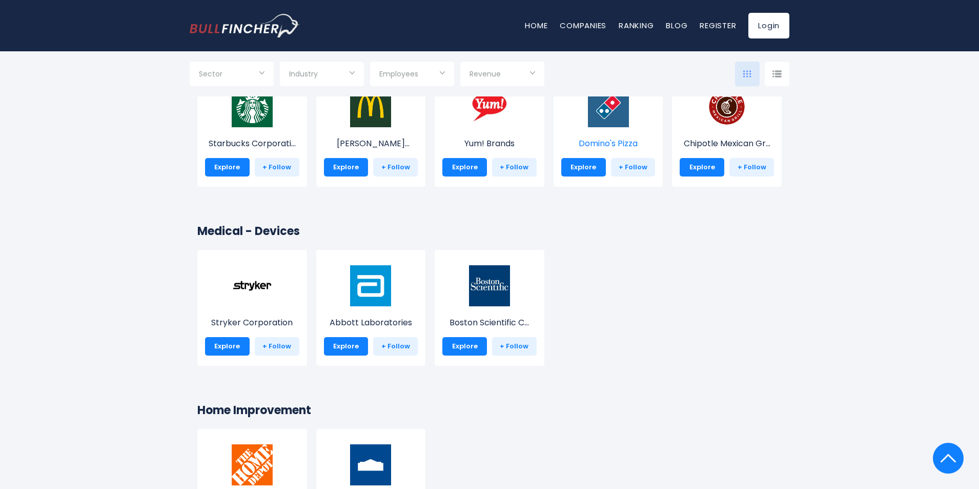 This screenshot has height=489, width=979. I want to click on img: YUM.png, so click(490, 107).